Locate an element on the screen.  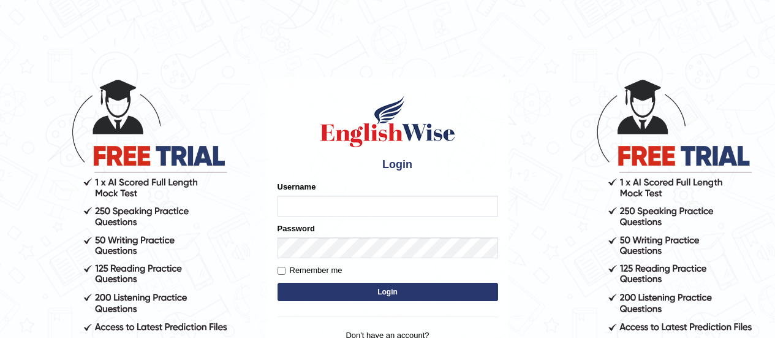
label: Username is located at coordinates (297, 186).